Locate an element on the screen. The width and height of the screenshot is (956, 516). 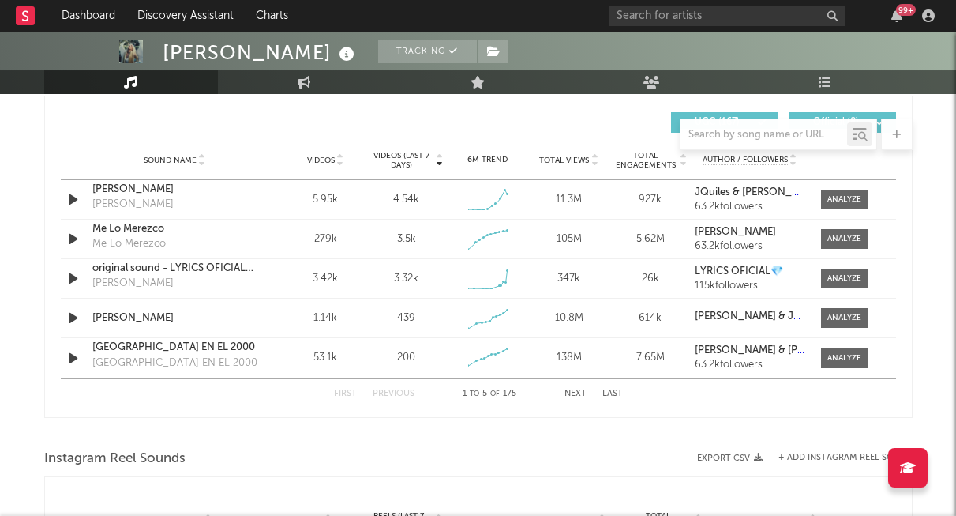
div: 927k is located at coordinates (650, 200).